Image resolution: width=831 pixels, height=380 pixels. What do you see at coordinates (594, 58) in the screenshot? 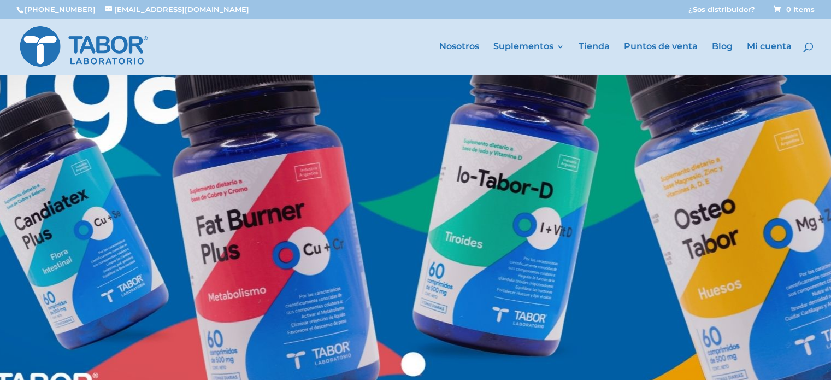
I see `a: Tienda` at bounding box center [594, 58].